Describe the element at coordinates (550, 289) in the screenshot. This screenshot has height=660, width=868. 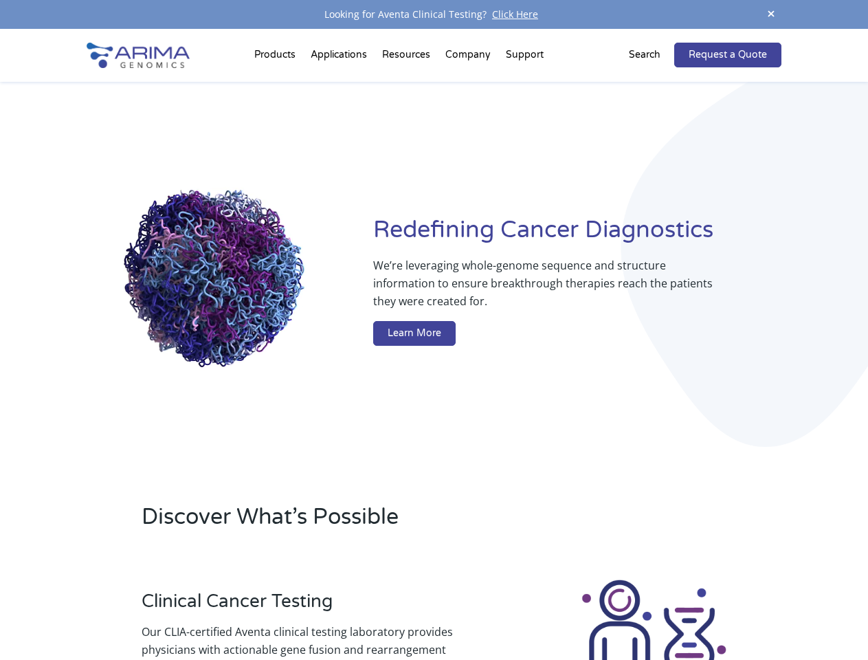
I see `p: We’re leveraging whole-genome sequence and structure information to ensure breakthrough therapies...` at that location.